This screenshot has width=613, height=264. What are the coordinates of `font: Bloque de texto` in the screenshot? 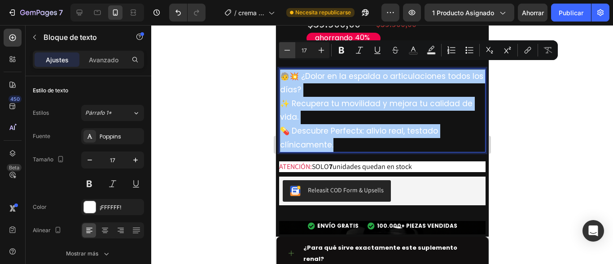 It's located at (70, 37).